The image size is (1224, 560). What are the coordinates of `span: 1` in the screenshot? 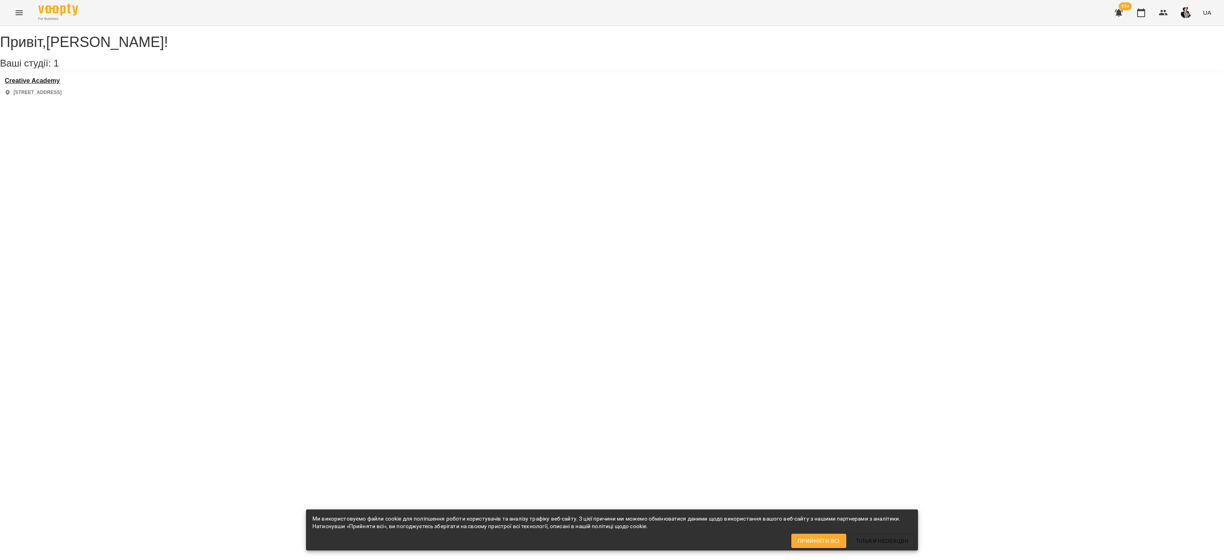 It's located at (56, 63).